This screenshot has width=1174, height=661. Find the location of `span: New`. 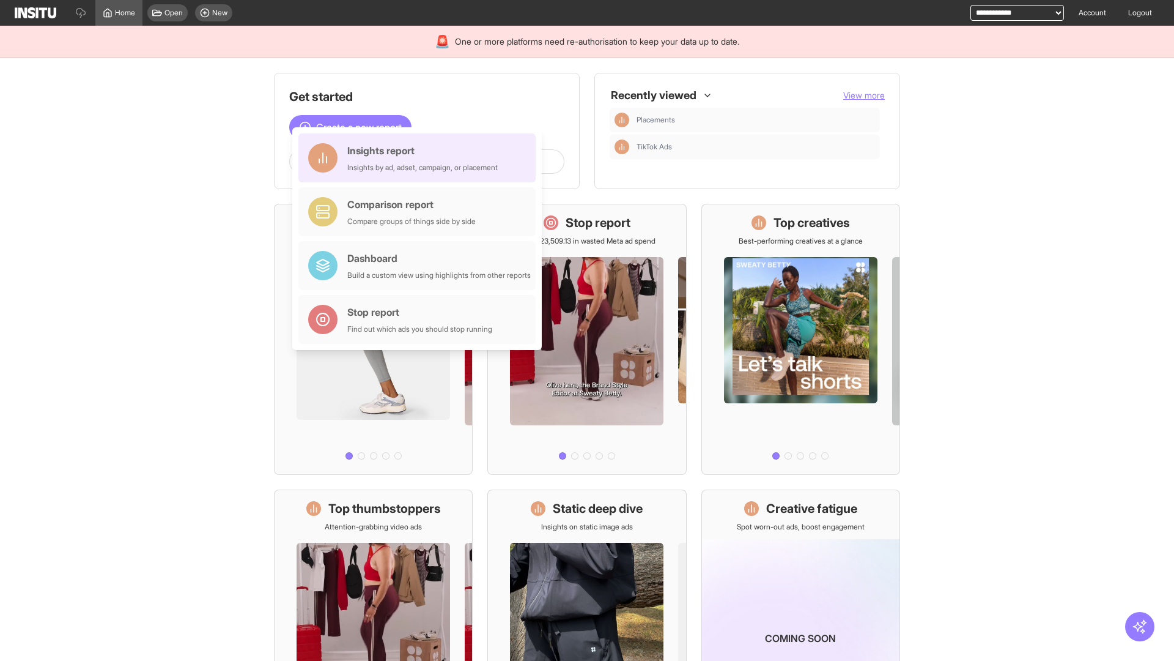

span: New is located at coordinates (220, 13).